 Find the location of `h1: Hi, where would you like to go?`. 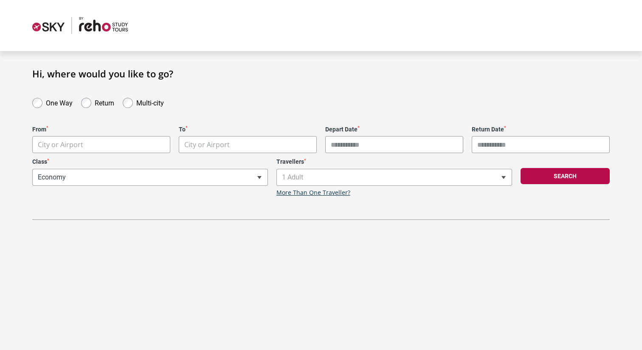

h1: Hi, where would you like to go? is located at coordinates (321, 73).